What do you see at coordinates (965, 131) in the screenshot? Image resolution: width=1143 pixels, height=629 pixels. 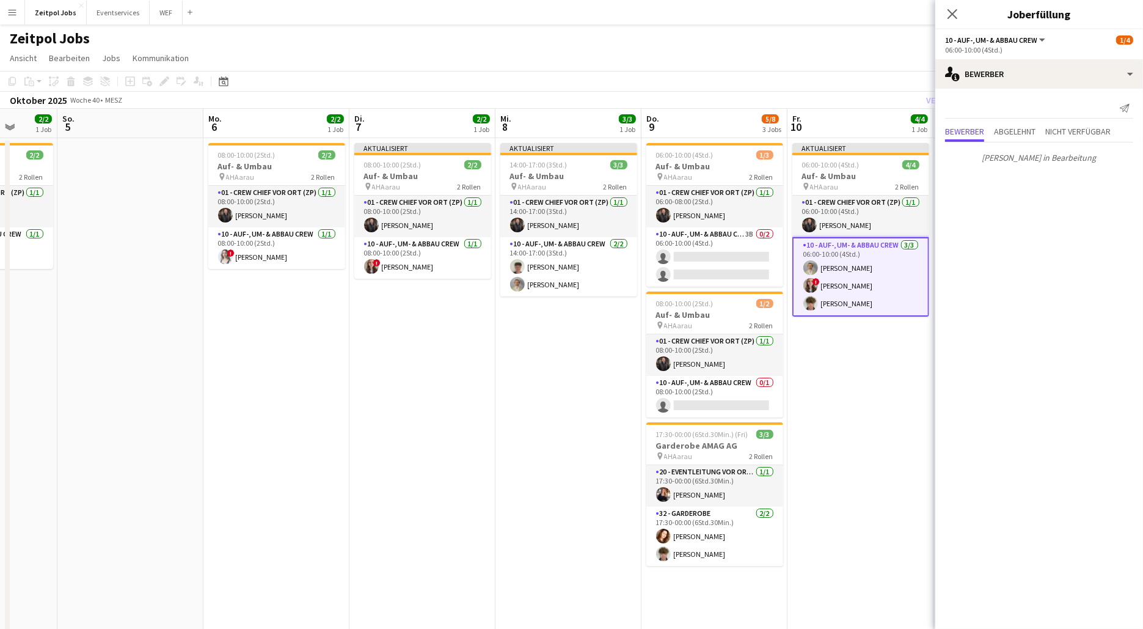 I see `span: Bewerber` at bounding box center [965, 131].